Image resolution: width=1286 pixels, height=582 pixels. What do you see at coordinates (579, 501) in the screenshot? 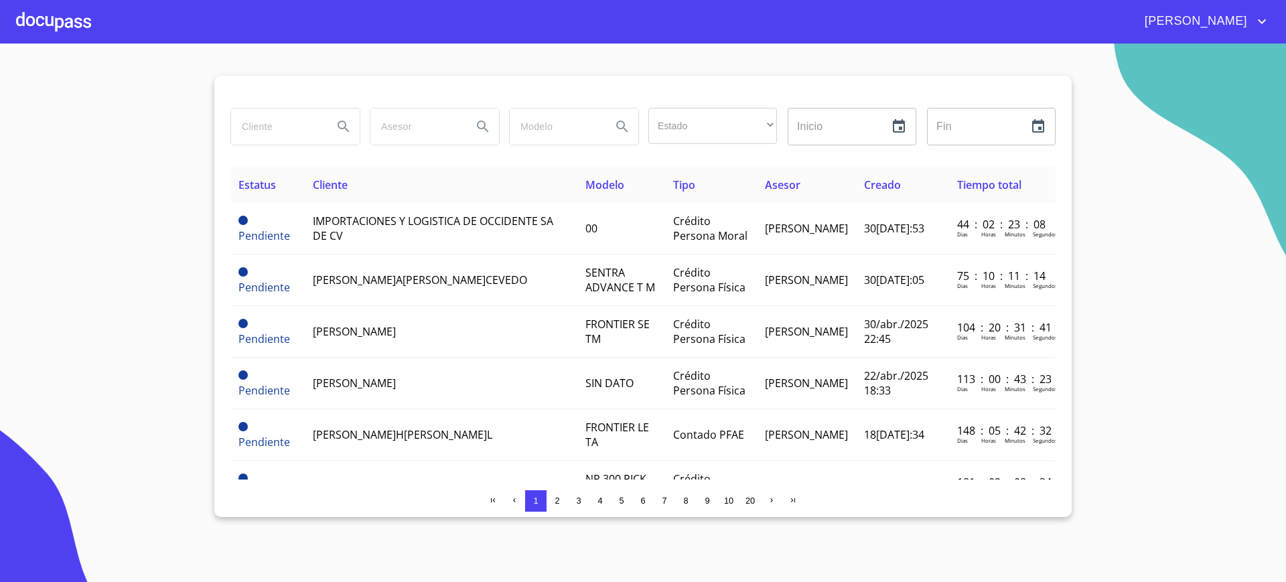
I see `button: 3` at bounding box center [579, 501].